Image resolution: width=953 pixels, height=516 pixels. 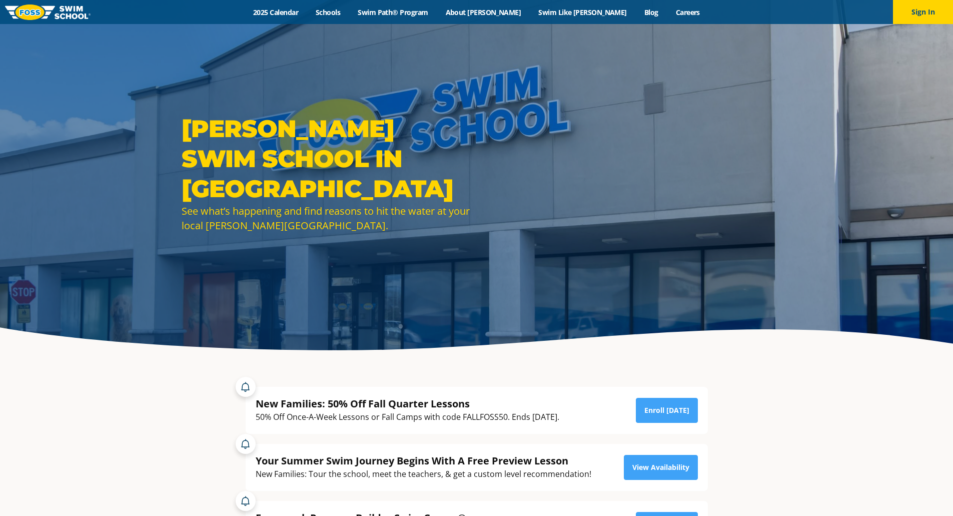 What do you see at coordinates (687, 12) in the screenshot?
I see `a: Careers` at bounding box center [687, 12].